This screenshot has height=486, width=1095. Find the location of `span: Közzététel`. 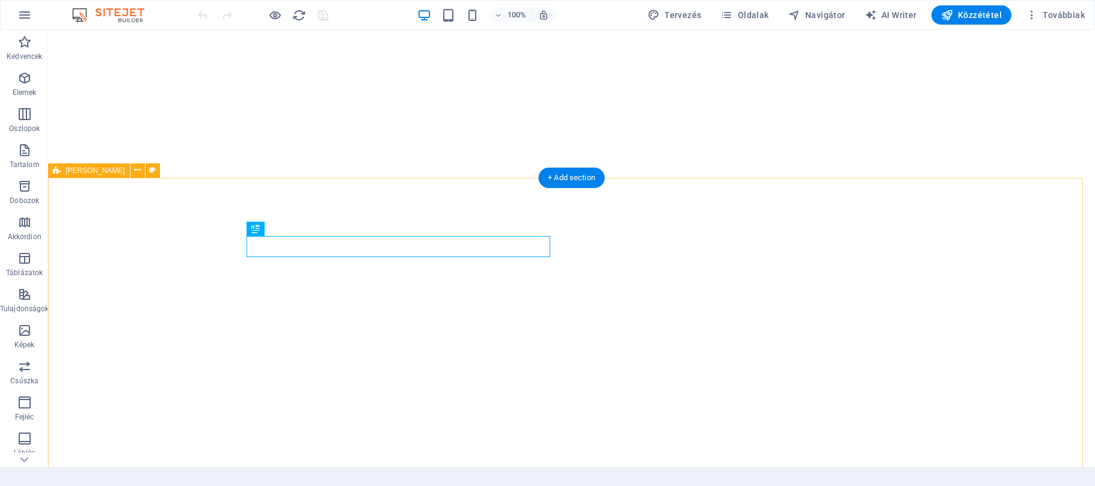

span: Közzététel is located at coordinates (971, 15).